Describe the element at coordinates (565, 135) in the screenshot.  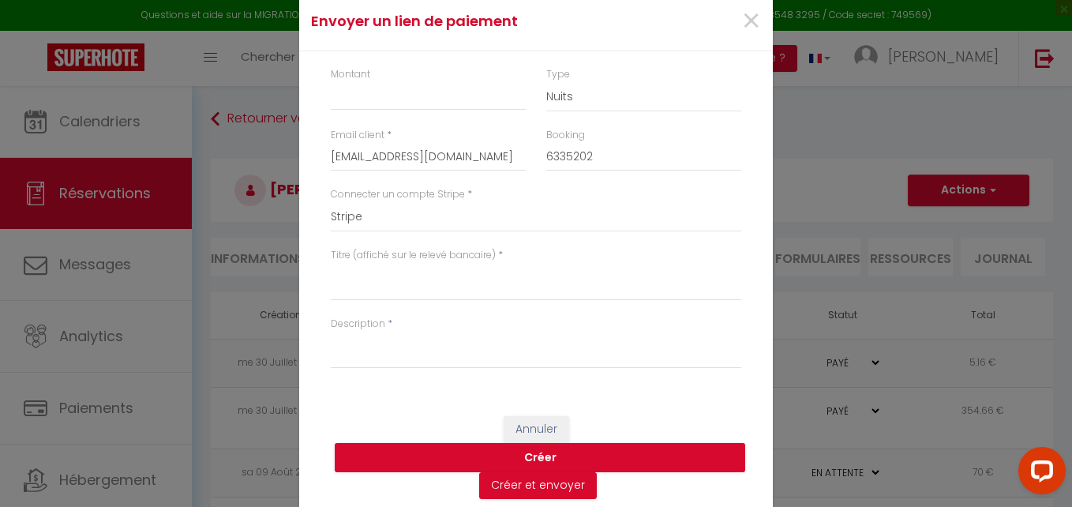
I see `label: Booking` at that location.